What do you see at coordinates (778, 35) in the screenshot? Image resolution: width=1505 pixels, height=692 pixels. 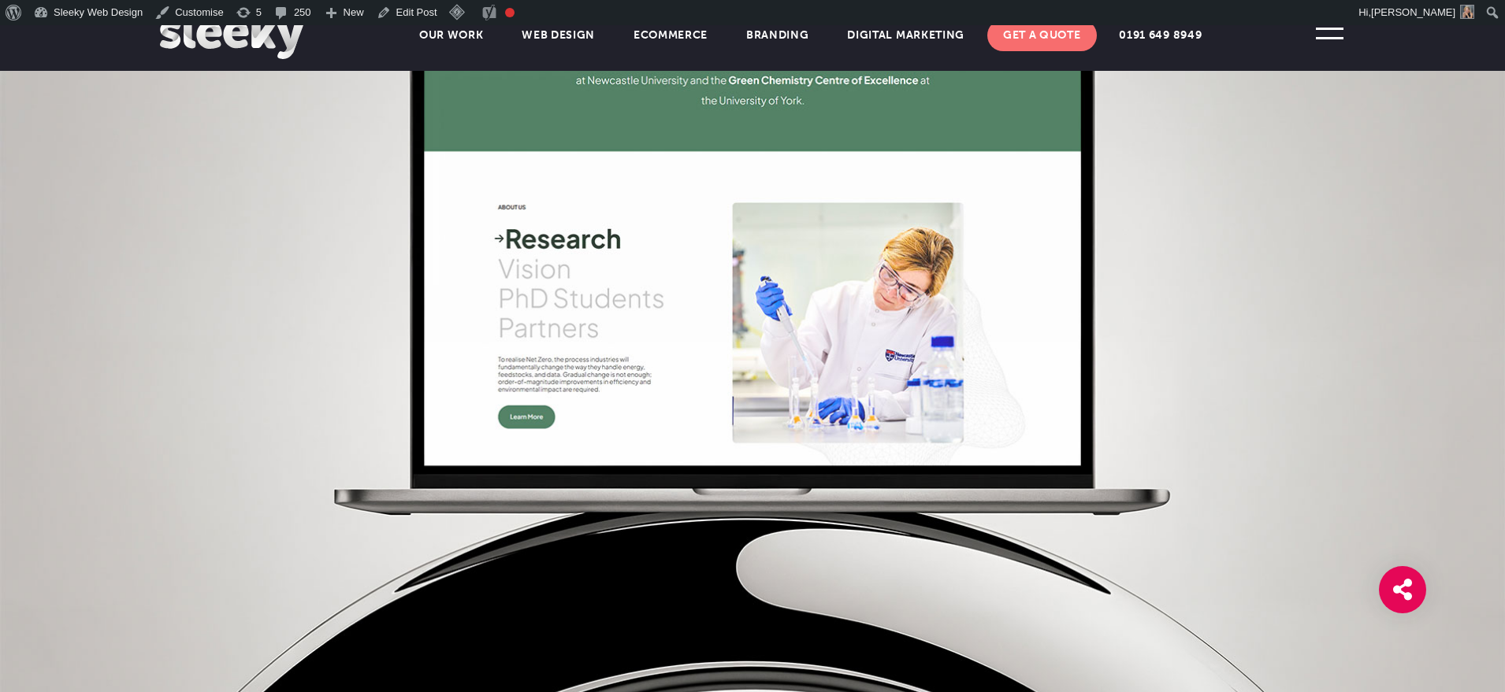 I see `a: Branding` at bounding box center [778, 35].